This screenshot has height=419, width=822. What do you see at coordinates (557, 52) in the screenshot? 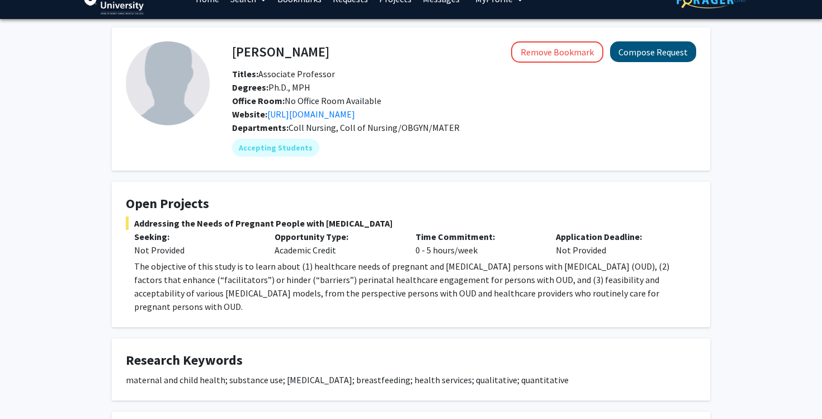
I see `button: Remove Bookmark` at bounding box center [557, 52].